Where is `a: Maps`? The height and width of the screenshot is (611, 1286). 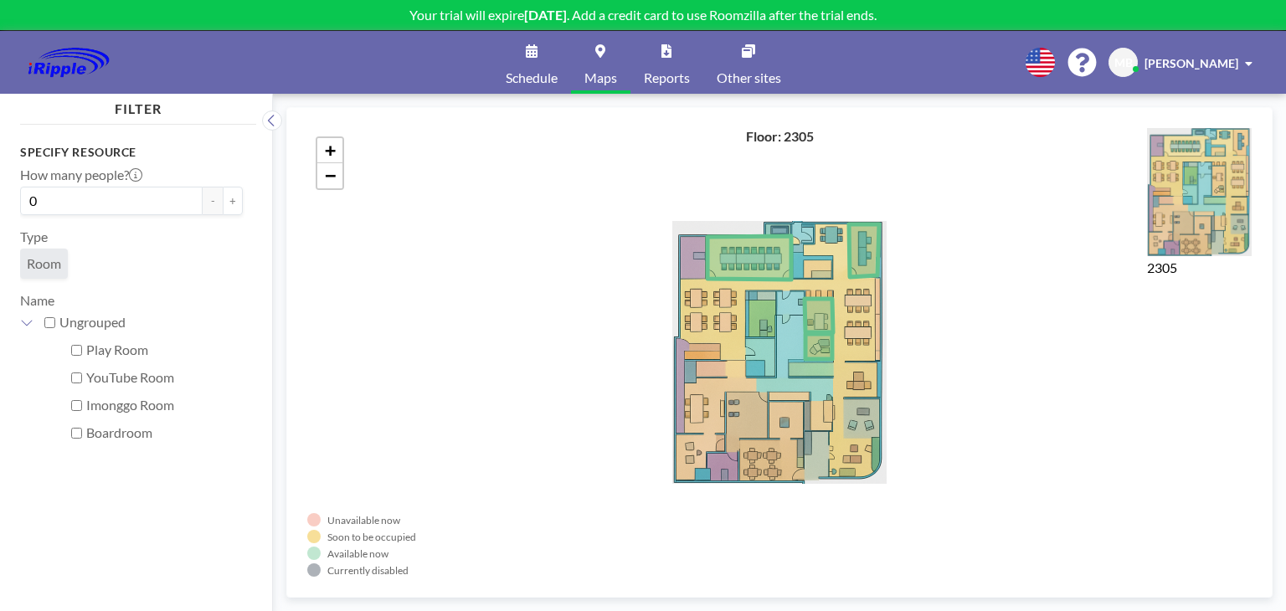
a: Maps is located at coordinates (600, 62).